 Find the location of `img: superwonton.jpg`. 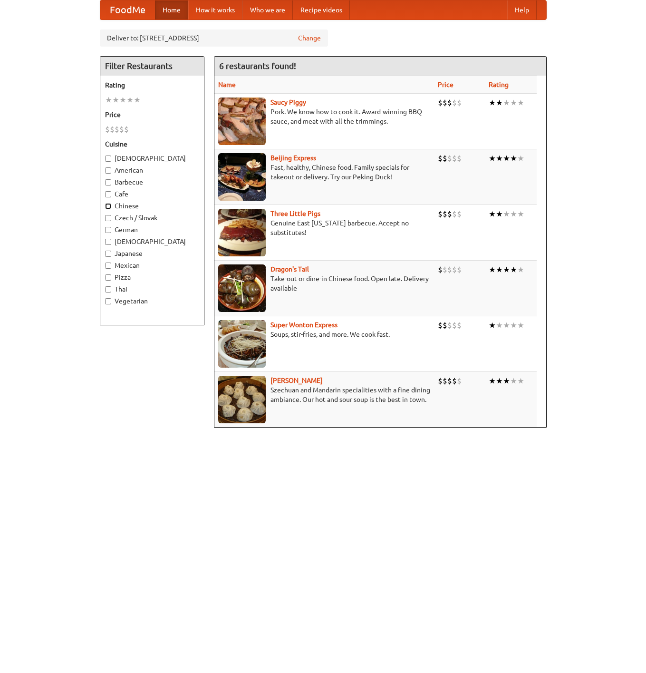

img: superwonton.jpg is located at coordinates (242, 344).